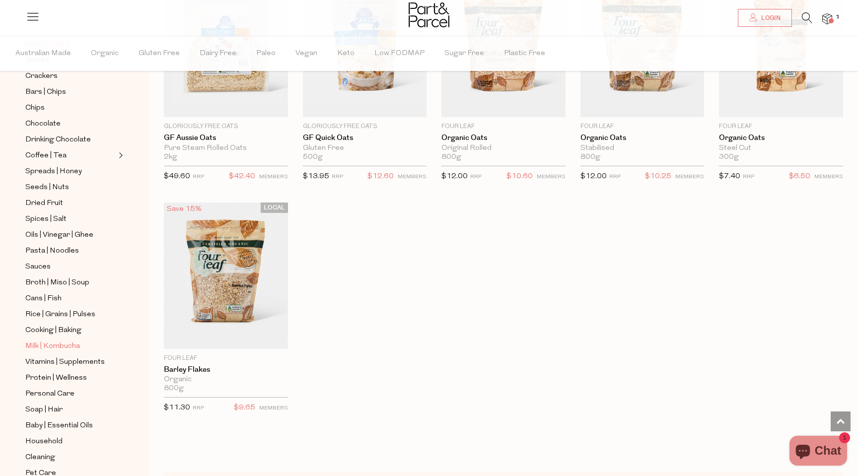 This screenshot has height=476, width=858. What do you see at coordinates (44, 204) in the screenshot?
I see `span: Dried Fruit` at bounding box center [44, 204].